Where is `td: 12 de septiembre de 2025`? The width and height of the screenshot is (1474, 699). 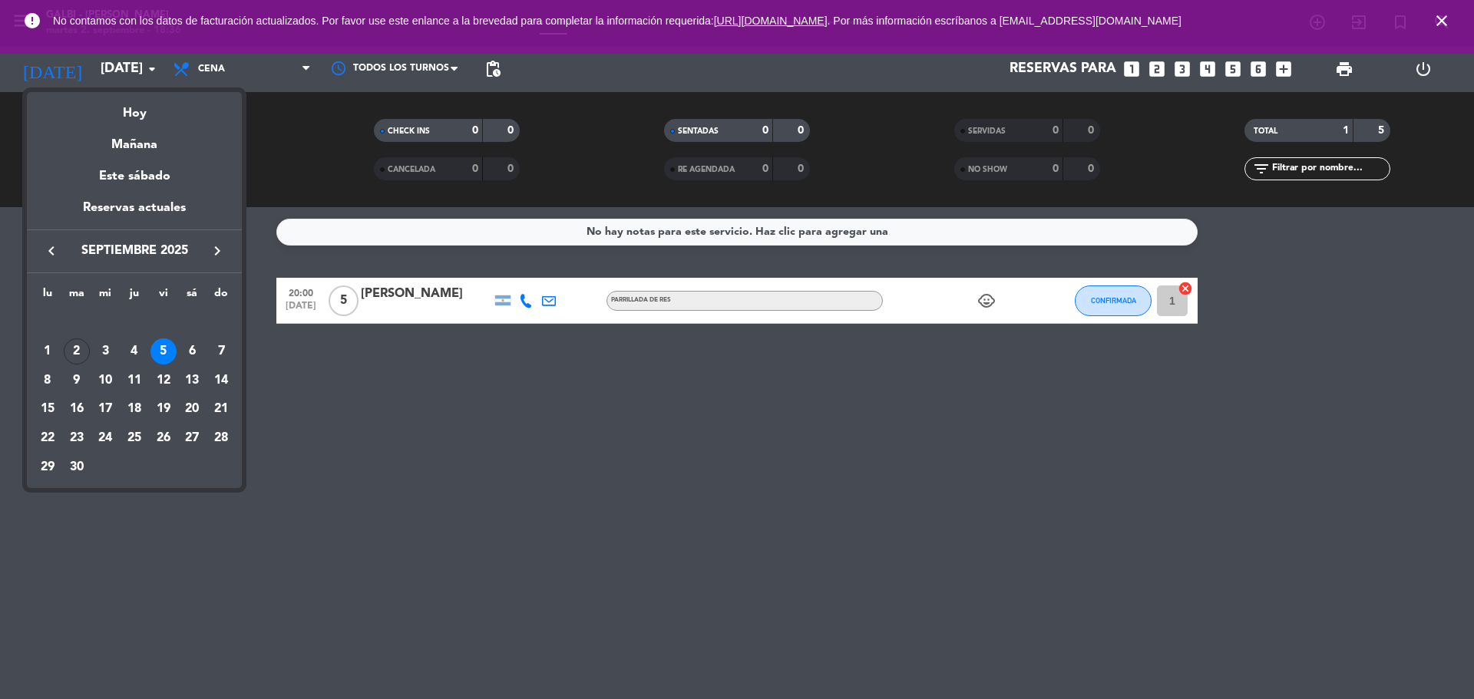 td: 12 de septiembre de 2025 is located at coordinates (163, 381).